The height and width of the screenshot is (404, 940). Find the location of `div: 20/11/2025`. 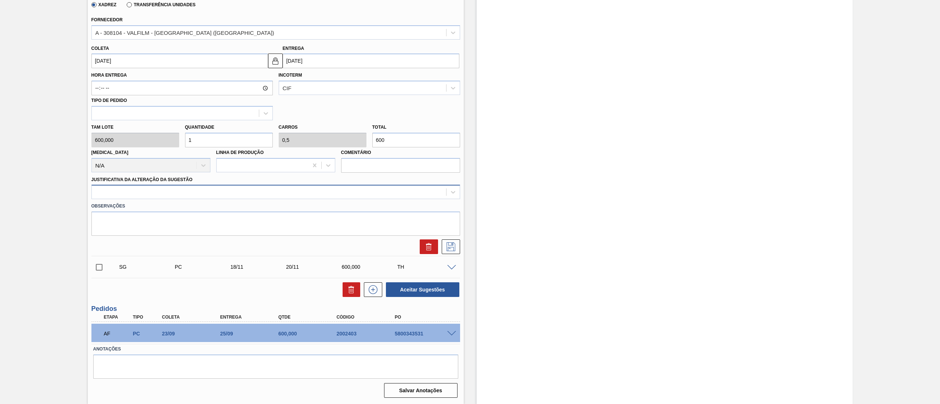

div: 20/11/2025 is located at coordinates (316, 267).